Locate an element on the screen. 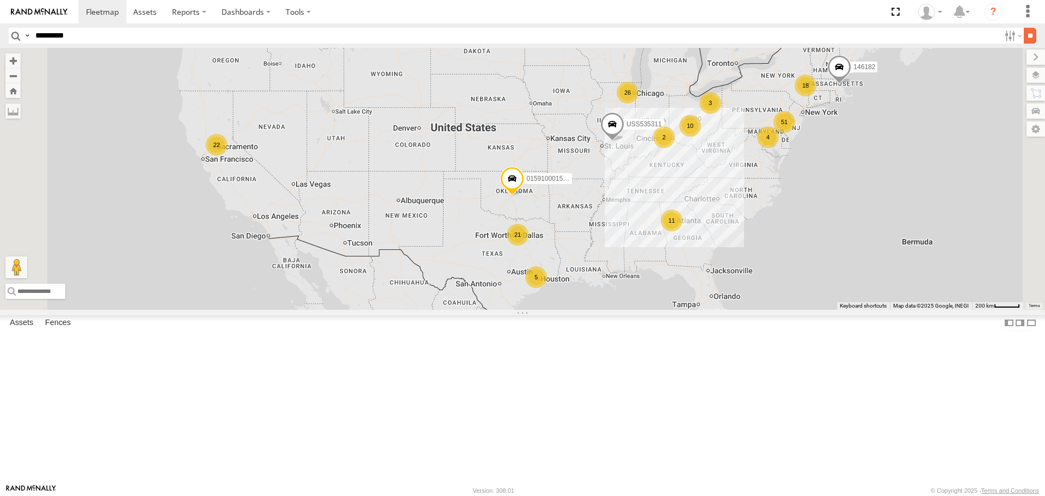  label: Search Filter Options is located at coordinates (1011, 35).